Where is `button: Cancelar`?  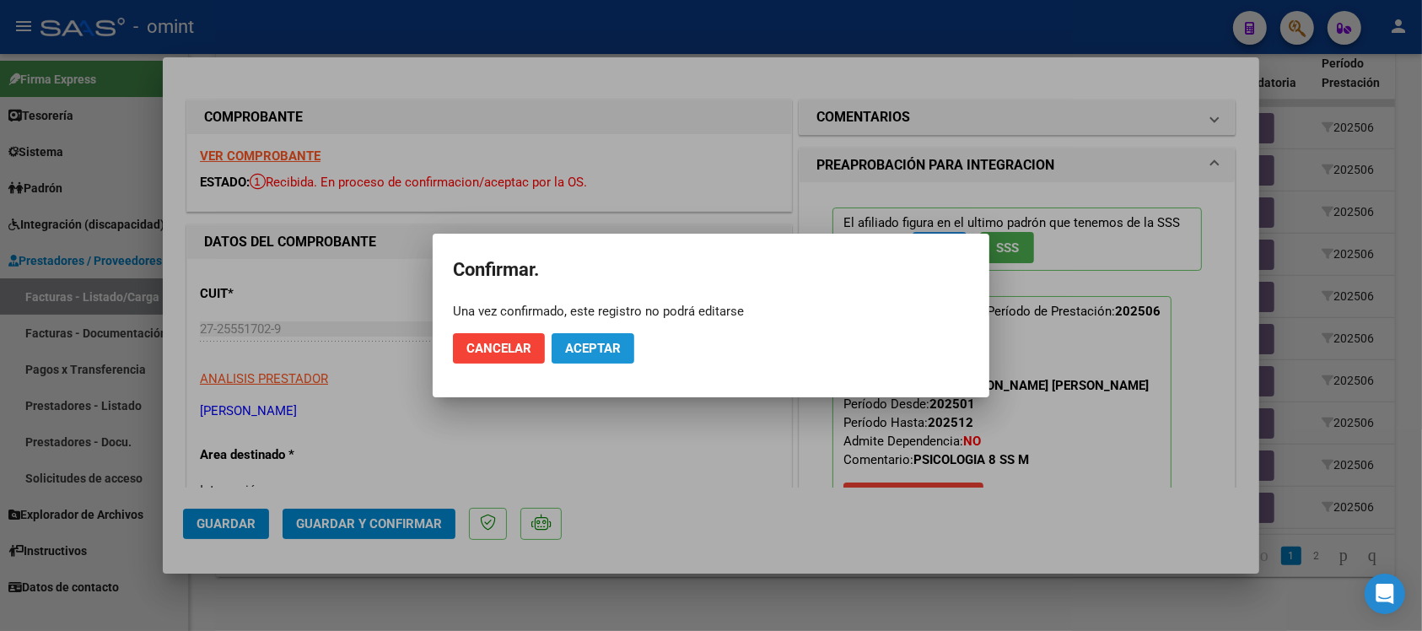 button: Cancelar is located at coordinates (499, 348).